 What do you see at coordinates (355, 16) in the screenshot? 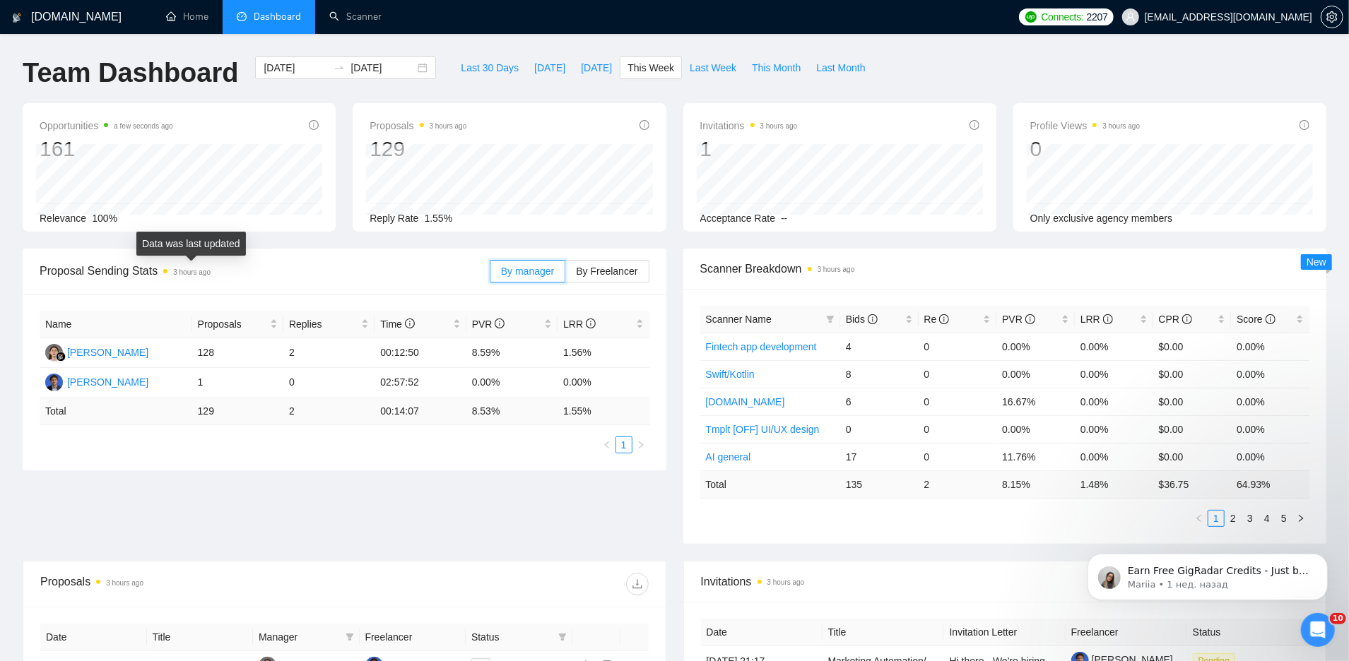
I see `a: searchScanner` at bounding box center [355, 16].